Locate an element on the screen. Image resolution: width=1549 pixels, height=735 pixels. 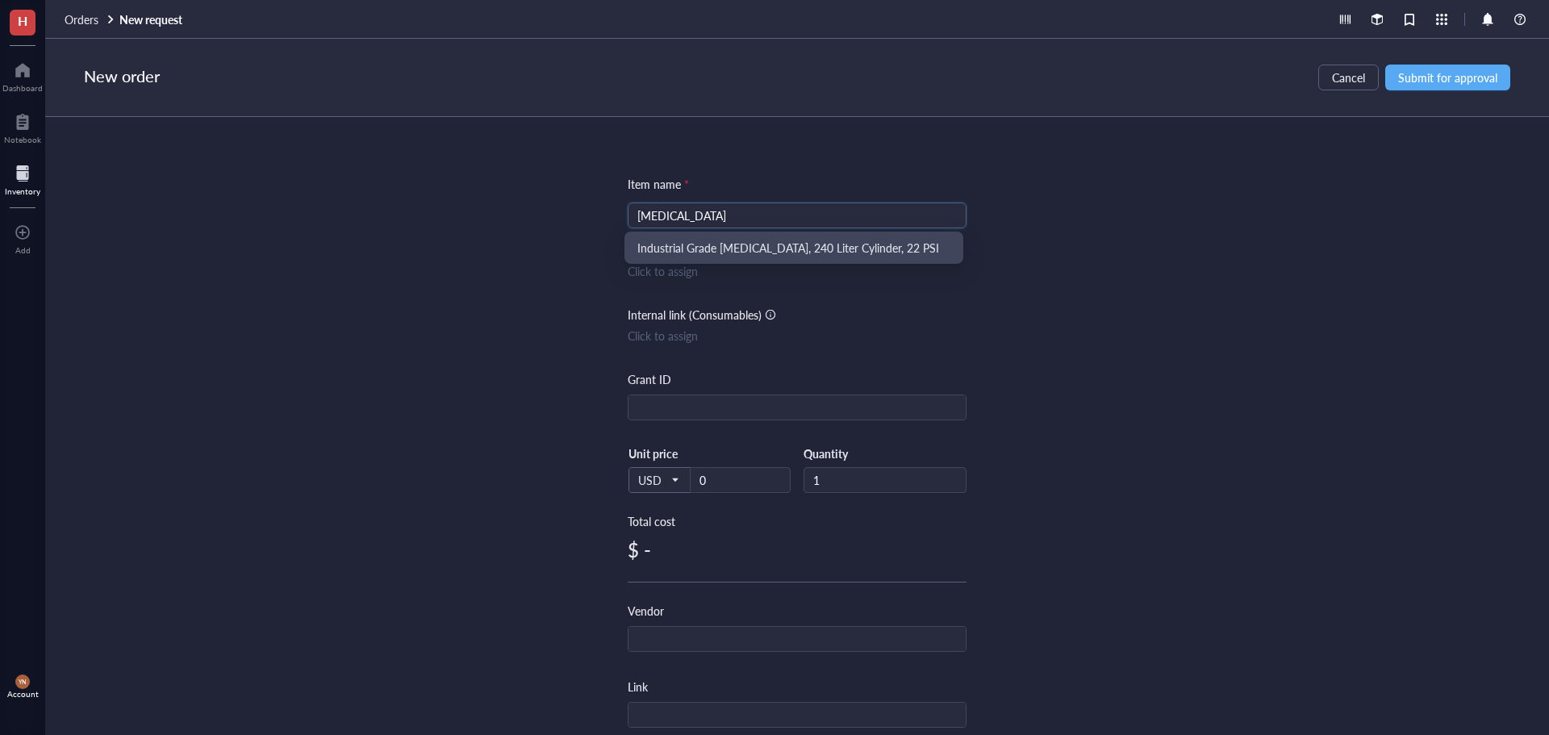
div: Industrial Grade Liquid Nitrogen, 240 Liter Cylinder, 22 PSI is located at coordinates (794, 248).